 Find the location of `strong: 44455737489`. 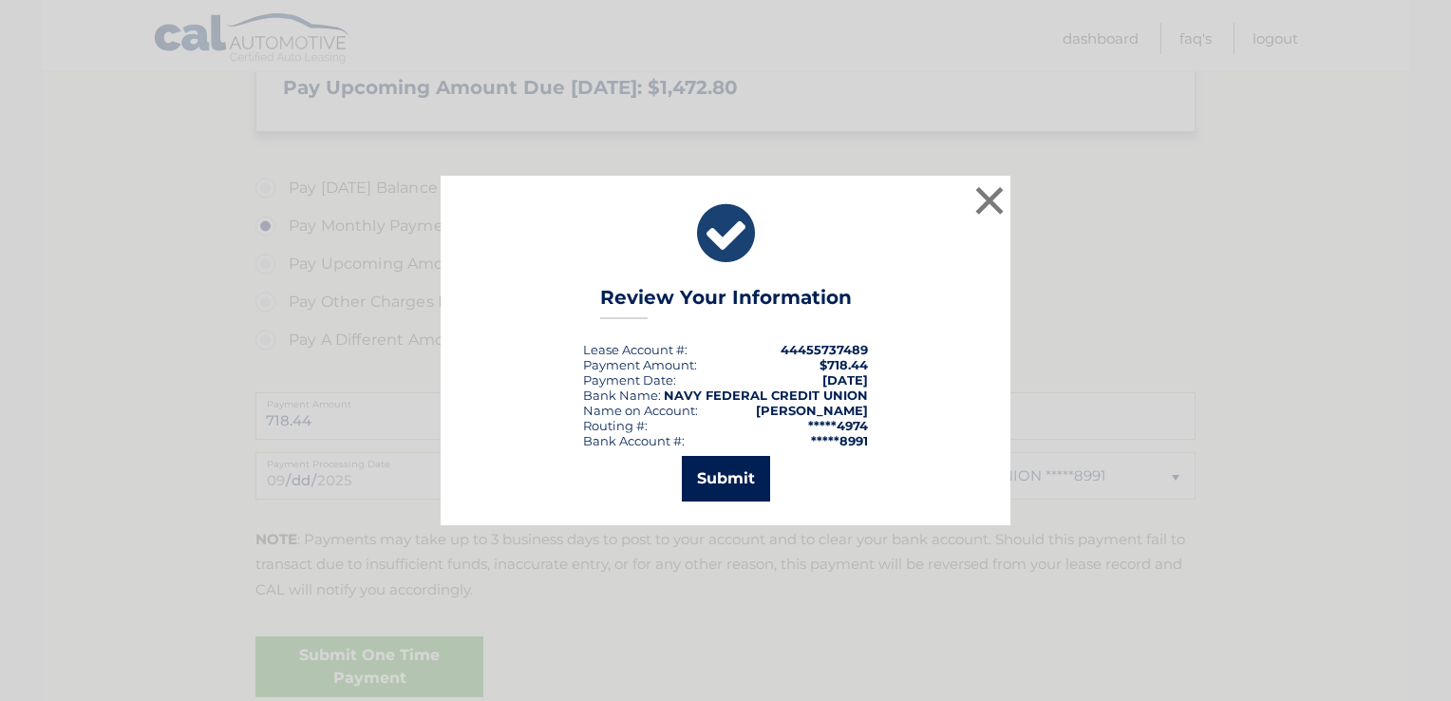

strong: 44455737489 is located at coordinates (824, 350).